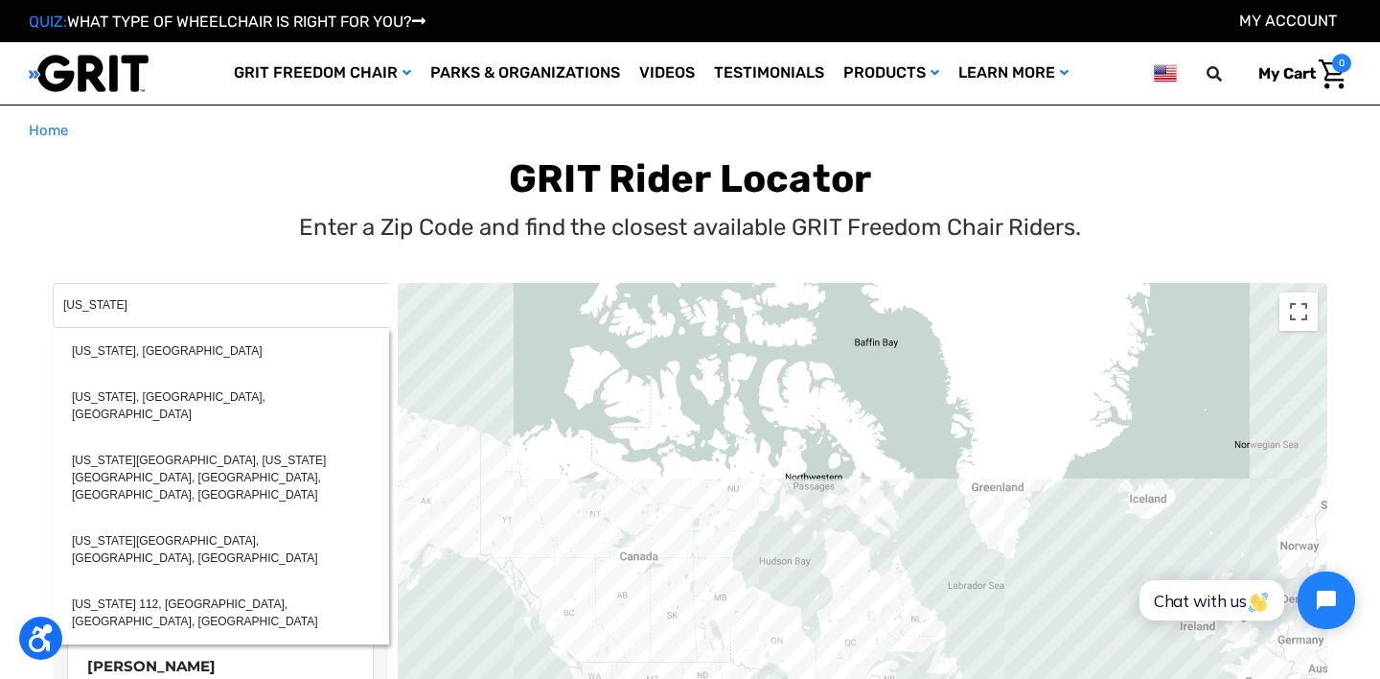 The height and width of the screenshot is (679, 1380). I want to click on a: Learn More, so click(1013, 73).